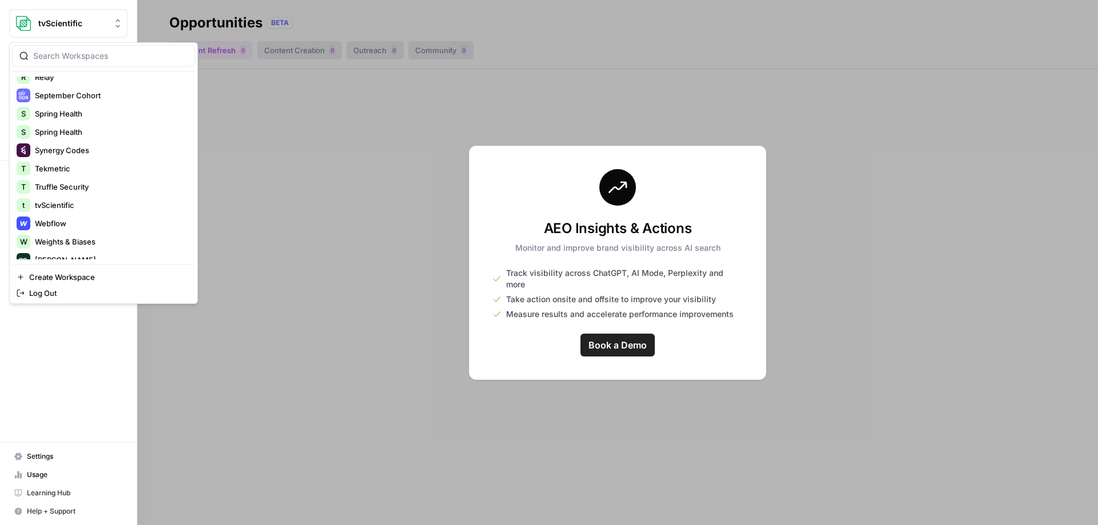 The image size is (1098, 525). What do you see at coordinates (103, 277) in the screenshot?
I see `a: Create Workspace` at bounding box center [103, 277].